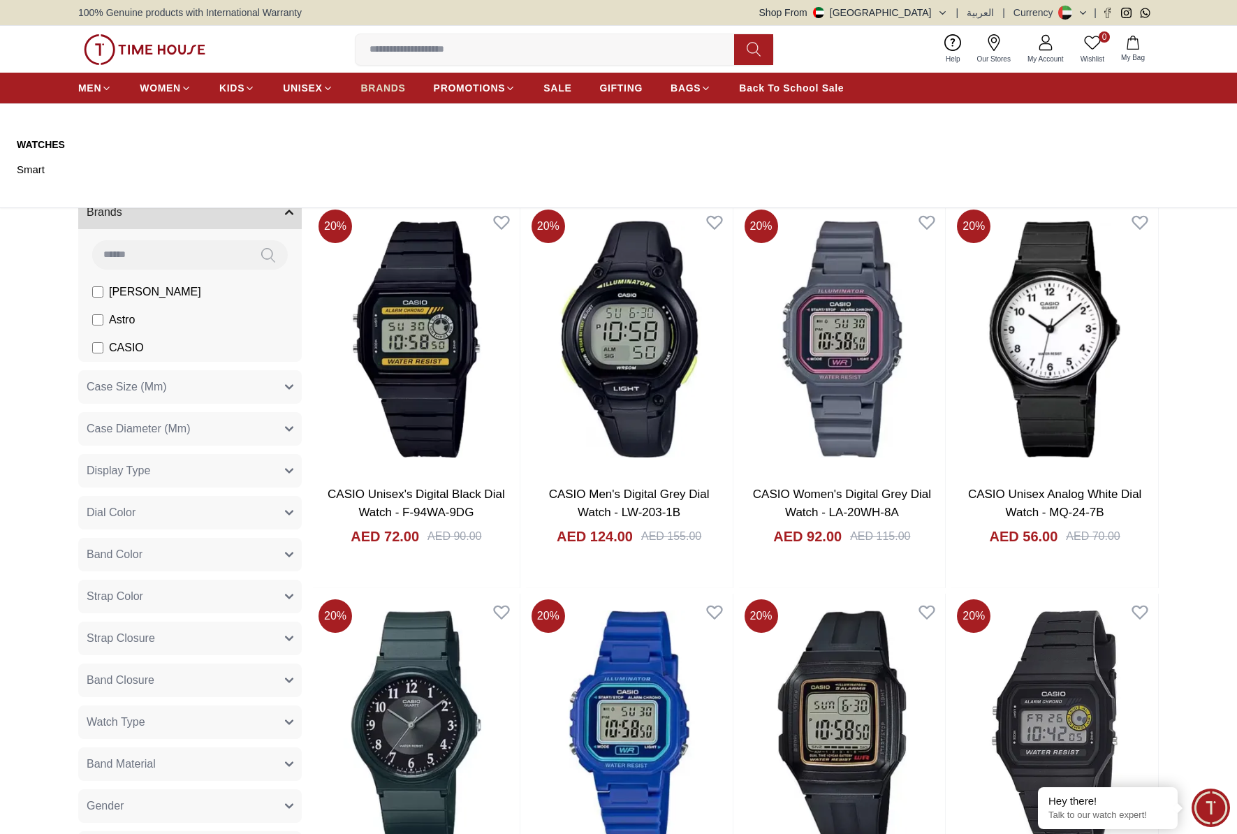 This screenshot has width=1237, height=834. Describe the element at coordinates (190, 13) in the screenshot. I see `span: 100% Genuine products with International Warranty` at that location.